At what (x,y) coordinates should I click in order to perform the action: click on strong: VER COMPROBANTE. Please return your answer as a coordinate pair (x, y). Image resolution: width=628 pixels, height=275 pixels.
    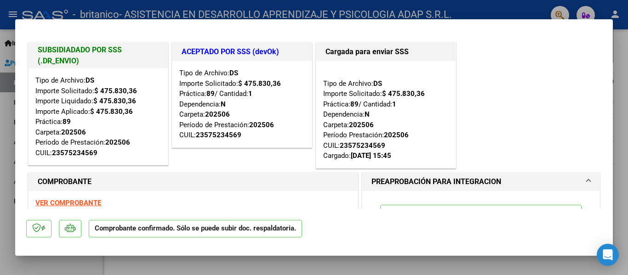
    Looking at the image, I should click on (68, 203).